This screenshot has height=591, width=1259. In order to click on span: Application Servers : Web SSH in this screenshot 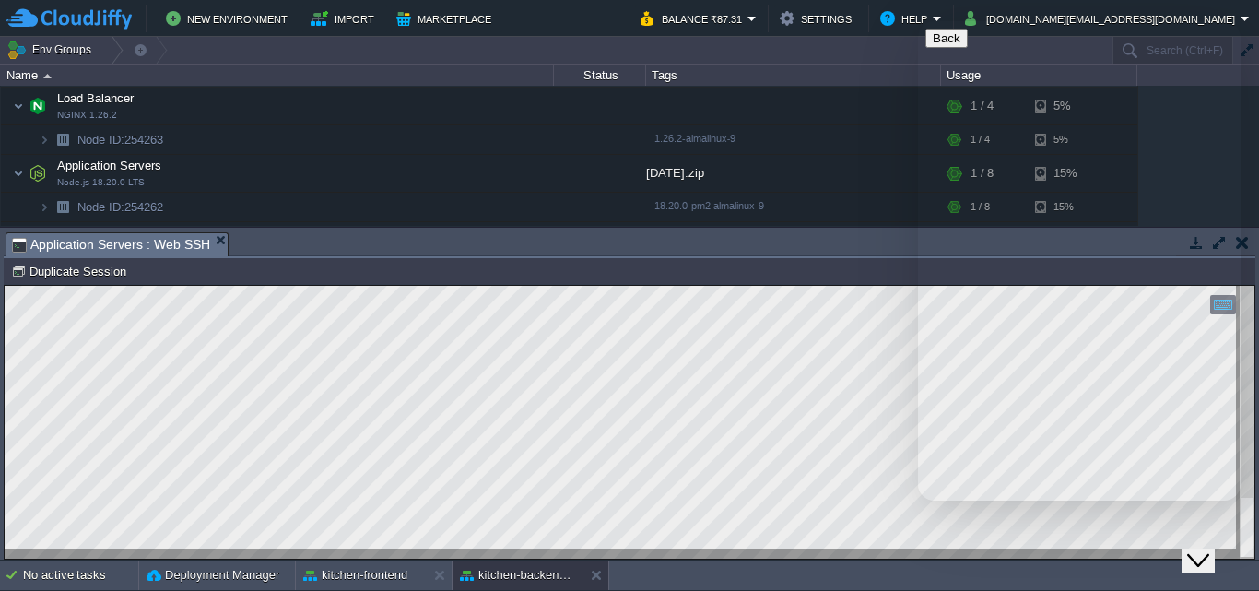, I will do `click(111, 244)`.